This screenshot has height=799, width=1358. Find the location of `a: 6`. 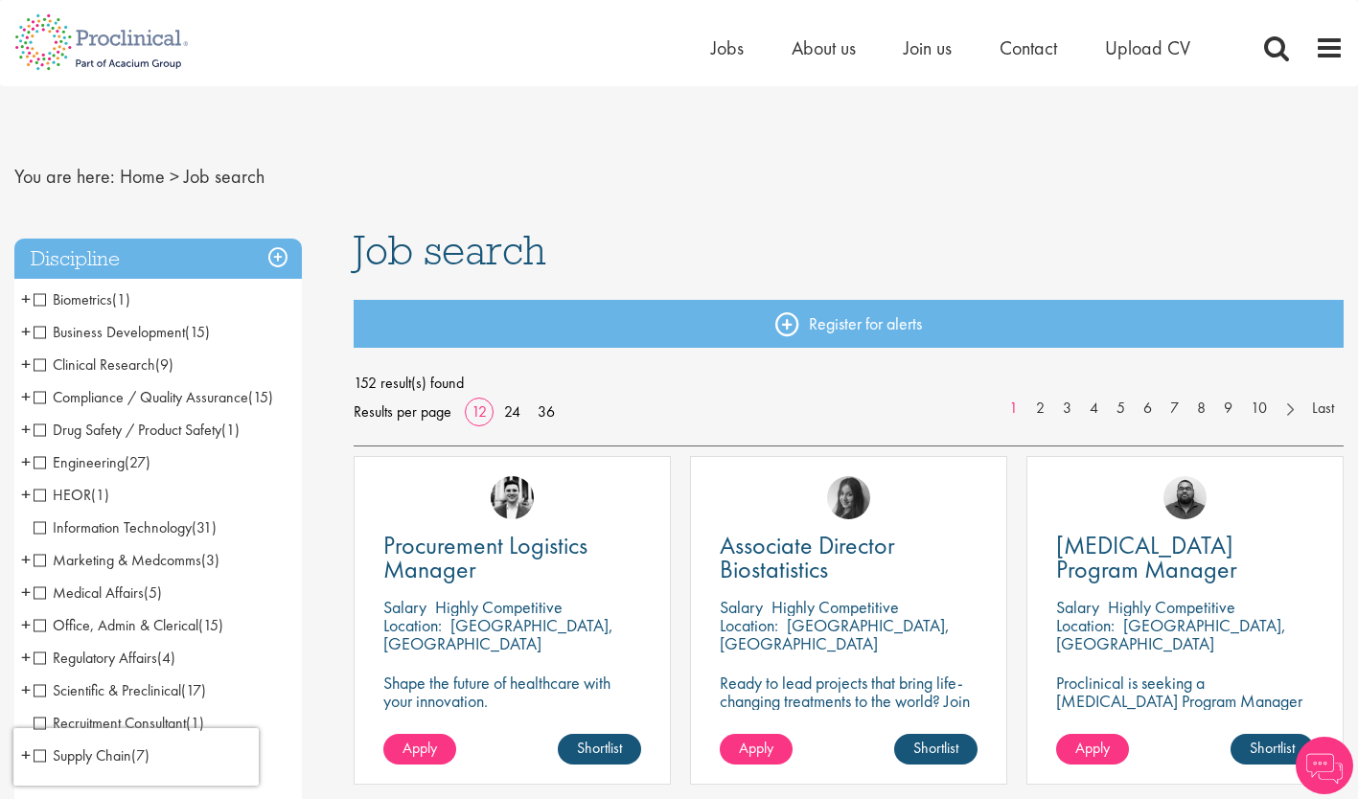

a: 6 is located at coordinates (1147, 408).